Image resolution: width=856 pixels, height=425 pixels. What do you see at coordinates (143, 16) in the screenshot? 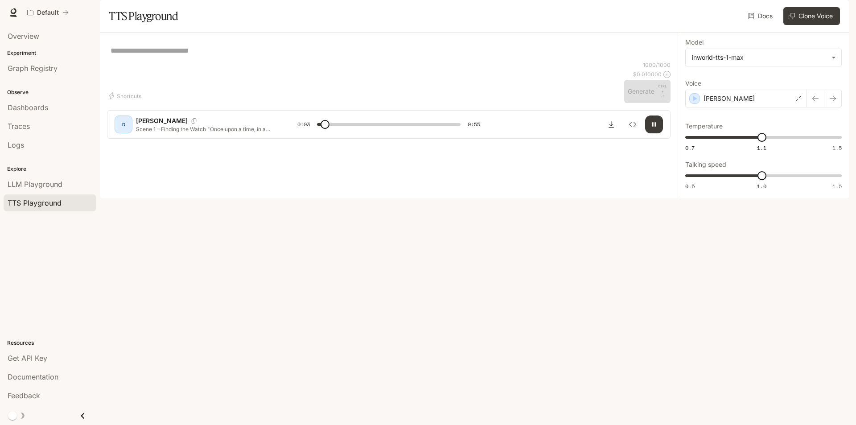
I see `h1: TTS Playground` at bounding box center [143, 16].